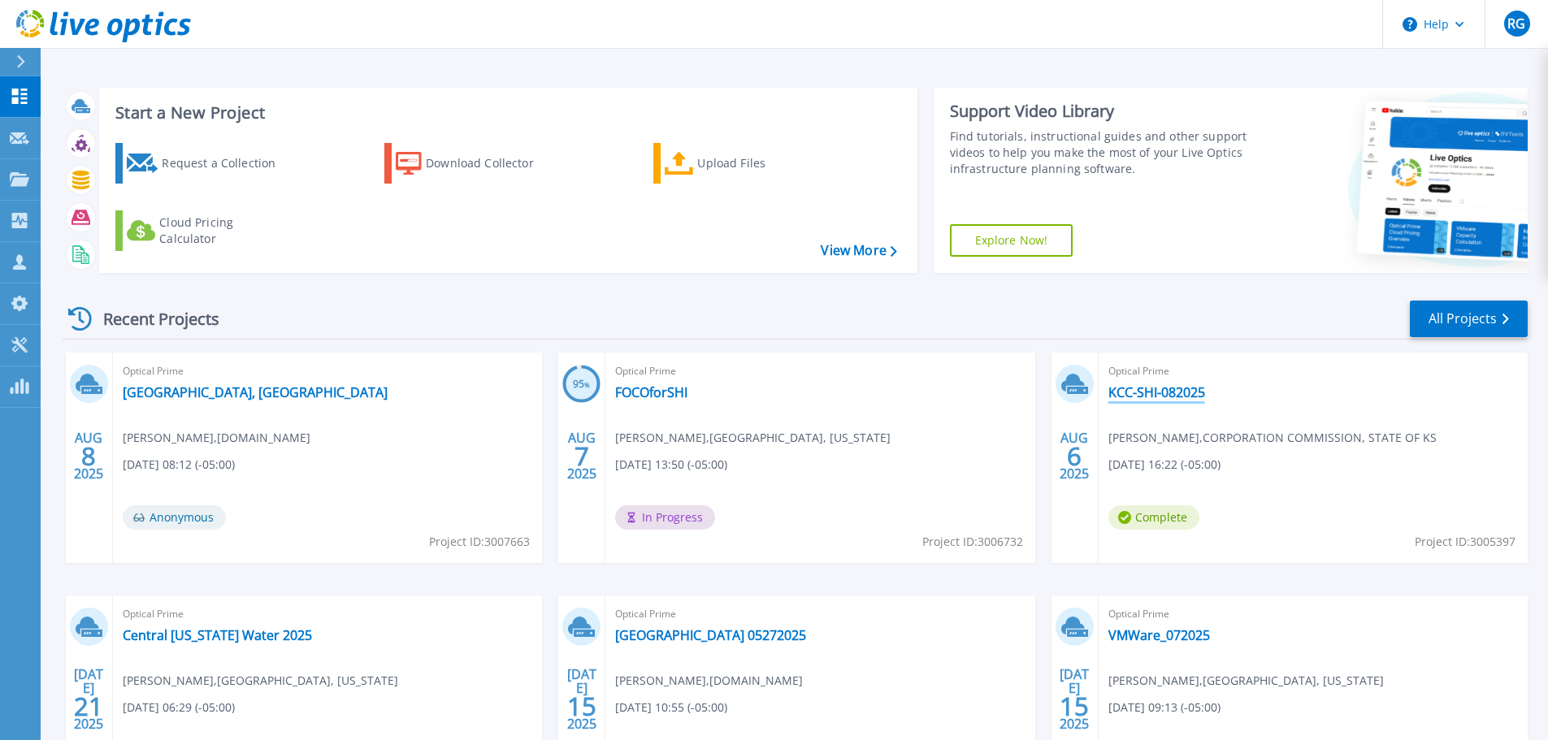  Describe the element at coordinates (89, 706) in the screenshot. I see `span: 21` at that location.